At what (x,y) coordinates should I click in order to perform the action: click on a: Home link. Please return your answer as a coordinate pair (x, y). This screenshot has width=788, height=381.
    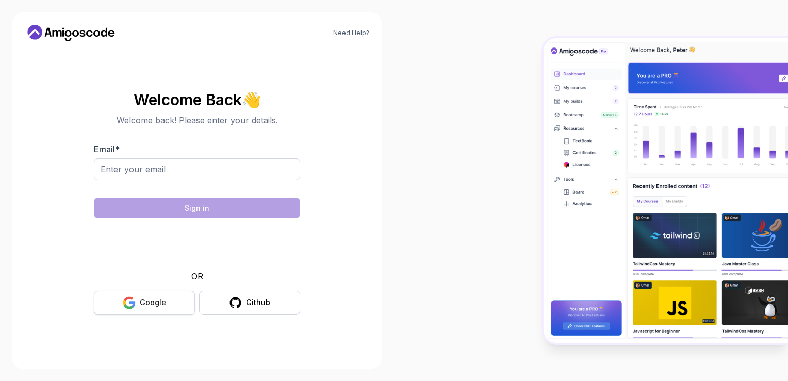
    Looking at the image, I should click on (71, 33).